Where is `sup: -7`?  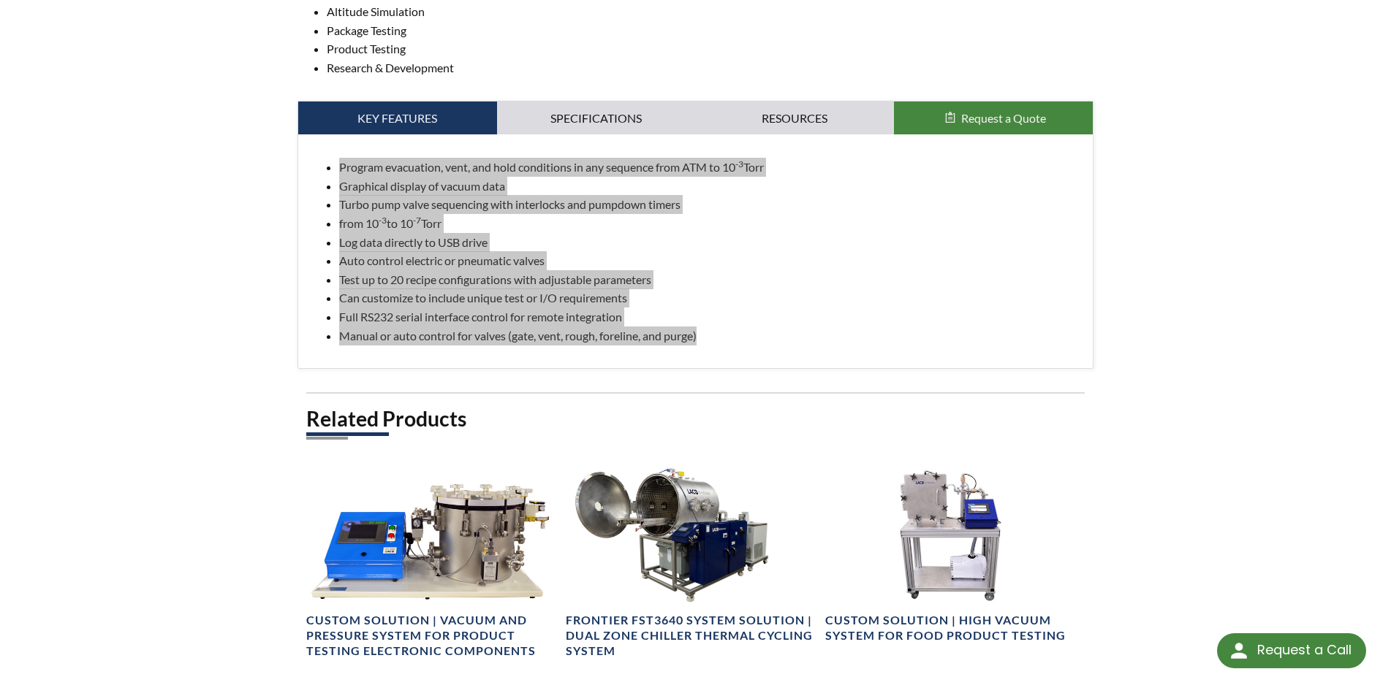 sup: -7 is located at coordinates (417, 220).